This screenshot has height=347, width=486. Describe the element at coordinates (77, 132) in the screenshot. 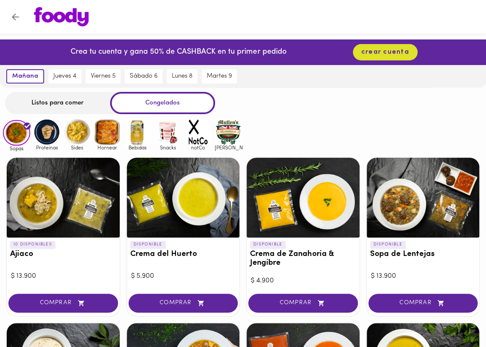

I see `img: Sides` at that location.